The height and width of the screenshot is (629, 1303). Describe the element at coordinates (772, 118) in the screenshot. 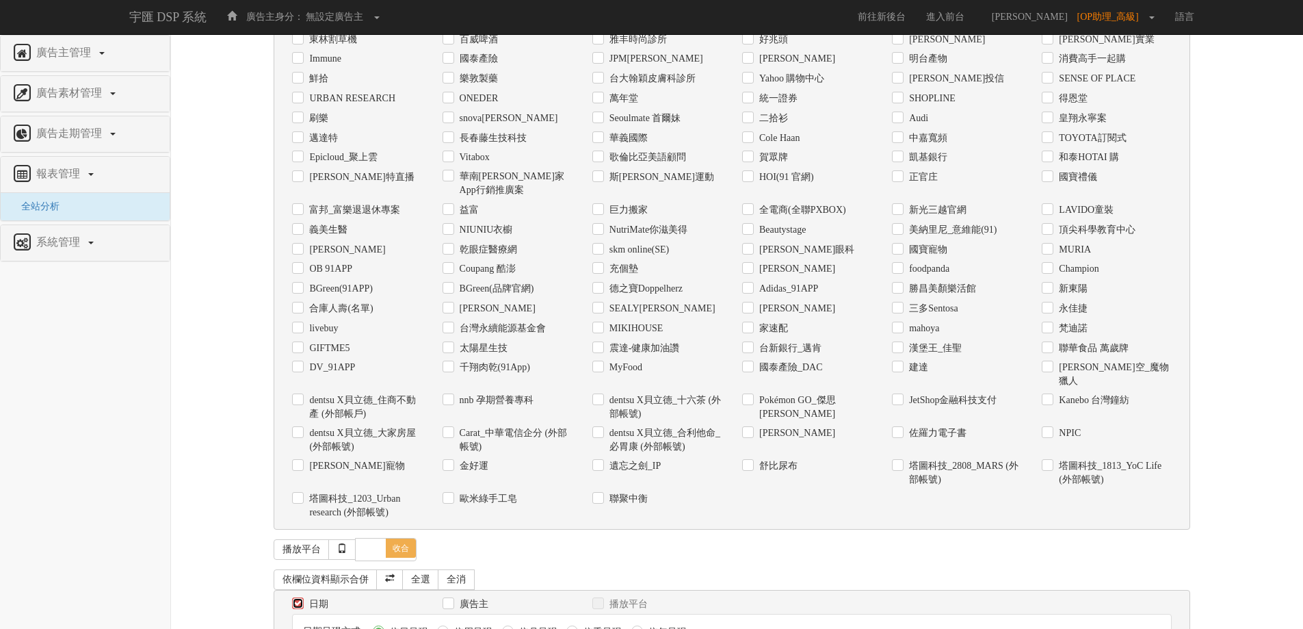

I see `label: 二拾衫` at that location.